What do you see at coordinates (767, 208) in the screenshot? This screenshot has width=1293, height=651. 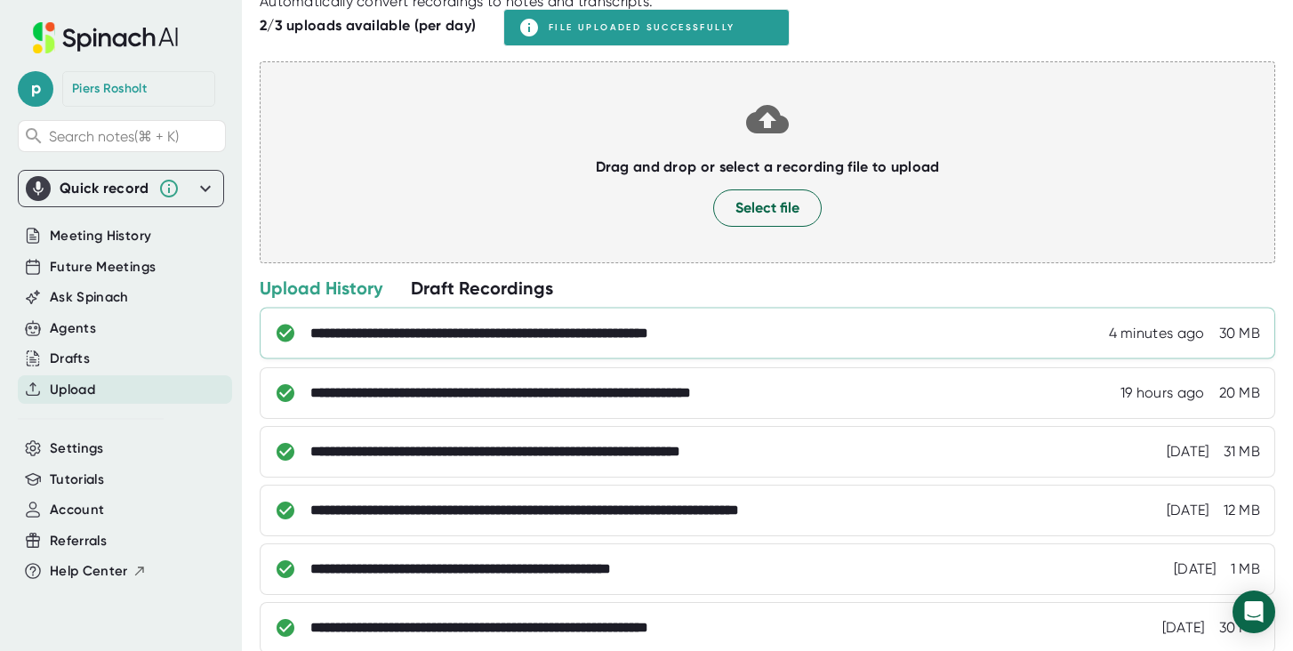 I see `span: Select file` at bounding box center [767, 208].